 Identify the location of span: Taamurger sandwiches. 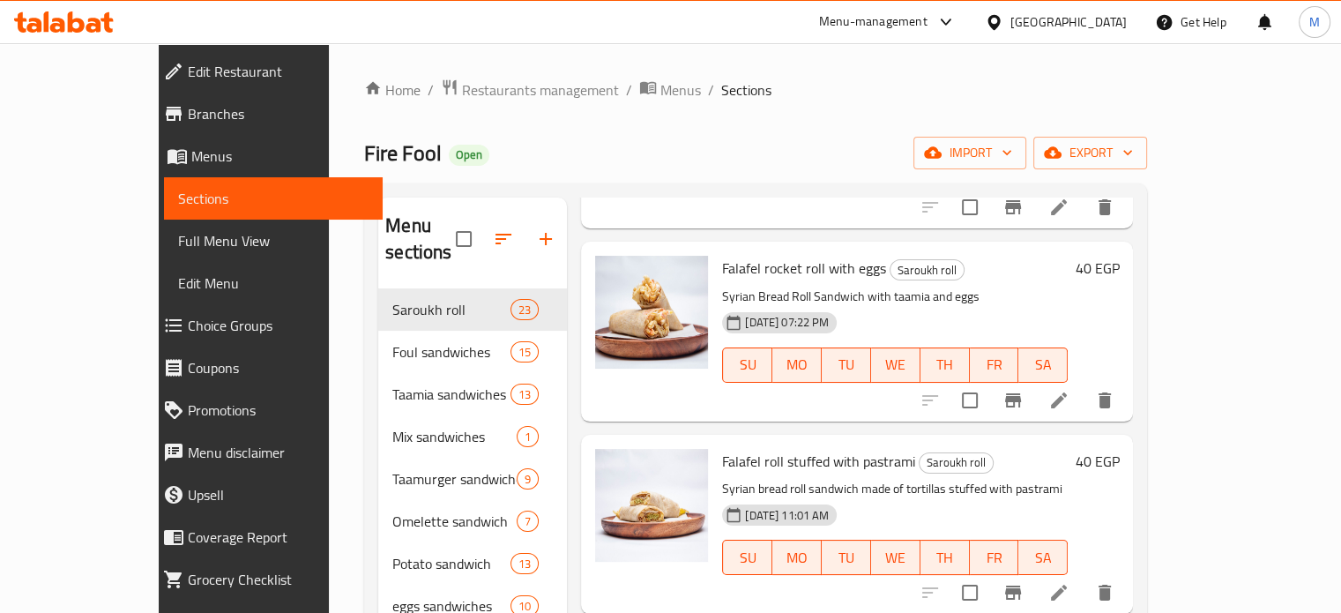
(454, 479).